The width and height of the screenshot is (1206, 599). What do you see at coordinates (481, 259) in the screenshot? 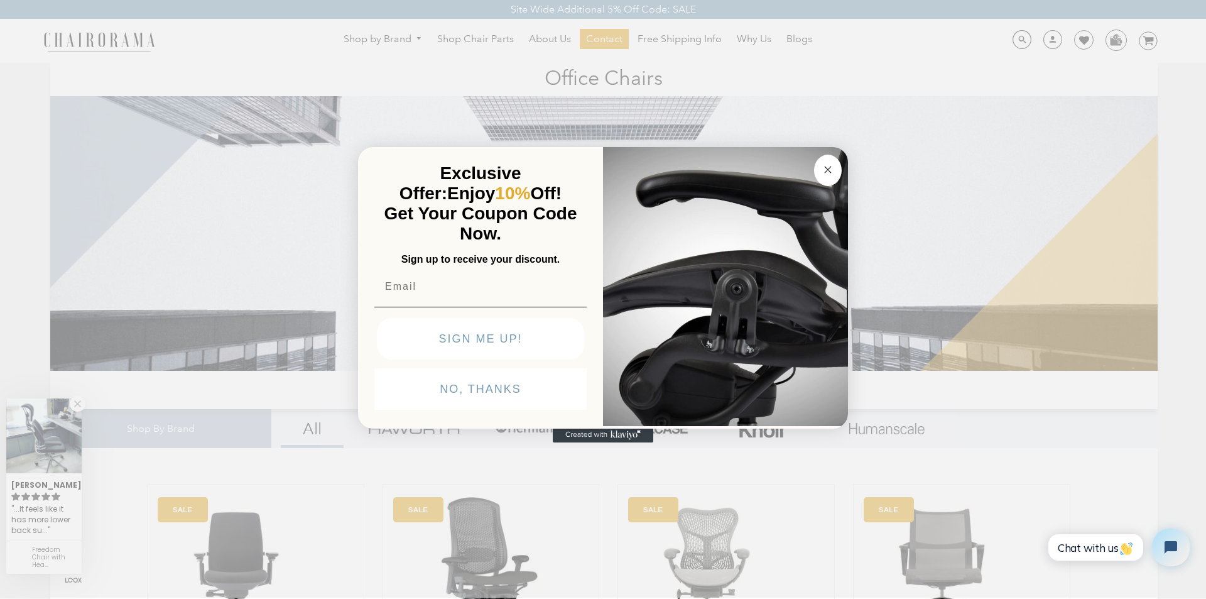
I see `span: Sign up to receive your discount.` at bounding box center [481, 259].